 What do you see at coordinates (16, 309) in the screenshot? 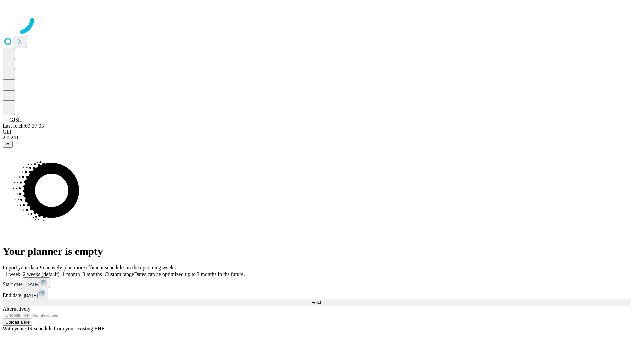
I see `span: Alternatively` at bounding box center [16, 309].